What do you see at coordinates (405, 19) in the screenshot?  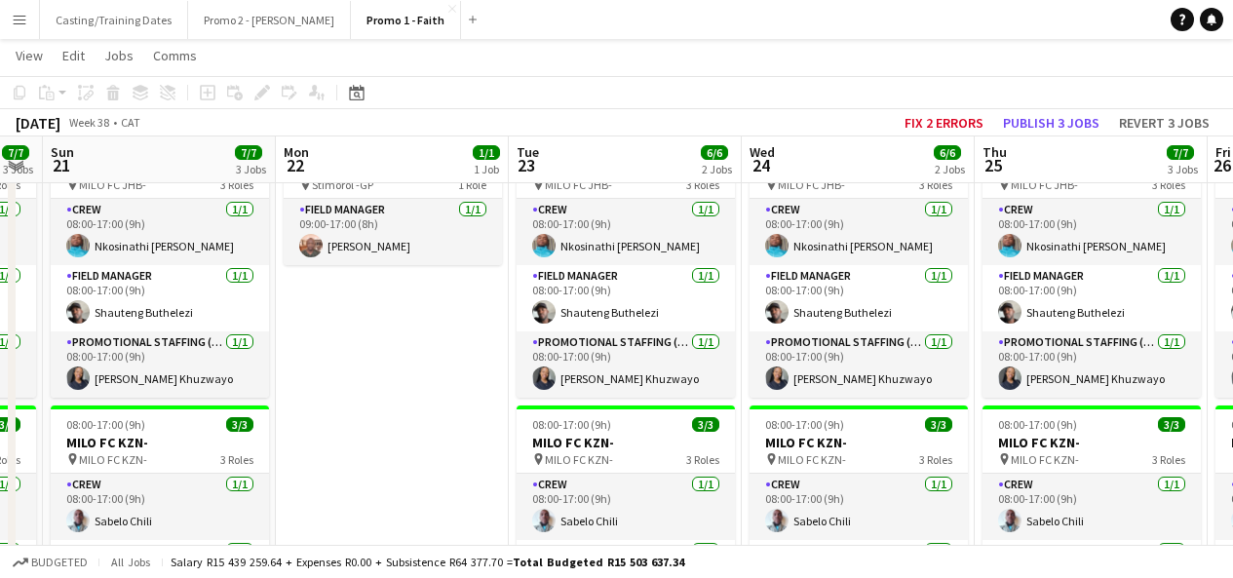 I see `button: Promo 1 - Faith` at bounding box center [405, 19].